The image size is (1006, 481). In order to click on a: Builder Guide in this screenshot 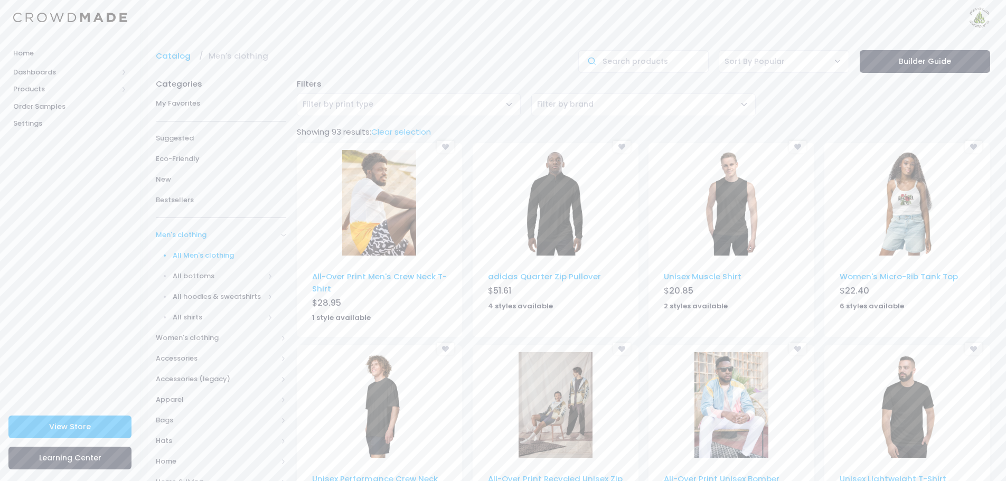, I will do `click(924, 61)`.